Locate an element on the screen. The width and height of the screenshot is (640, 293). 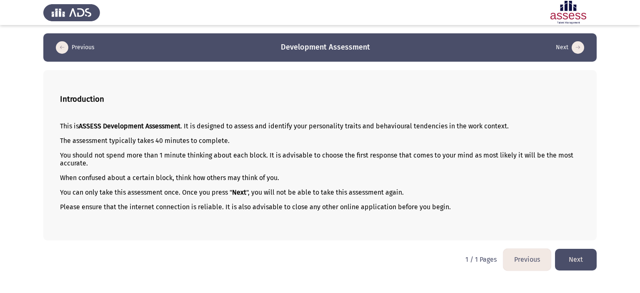
h3: Development Assessment is located at coordinates (326, 47).